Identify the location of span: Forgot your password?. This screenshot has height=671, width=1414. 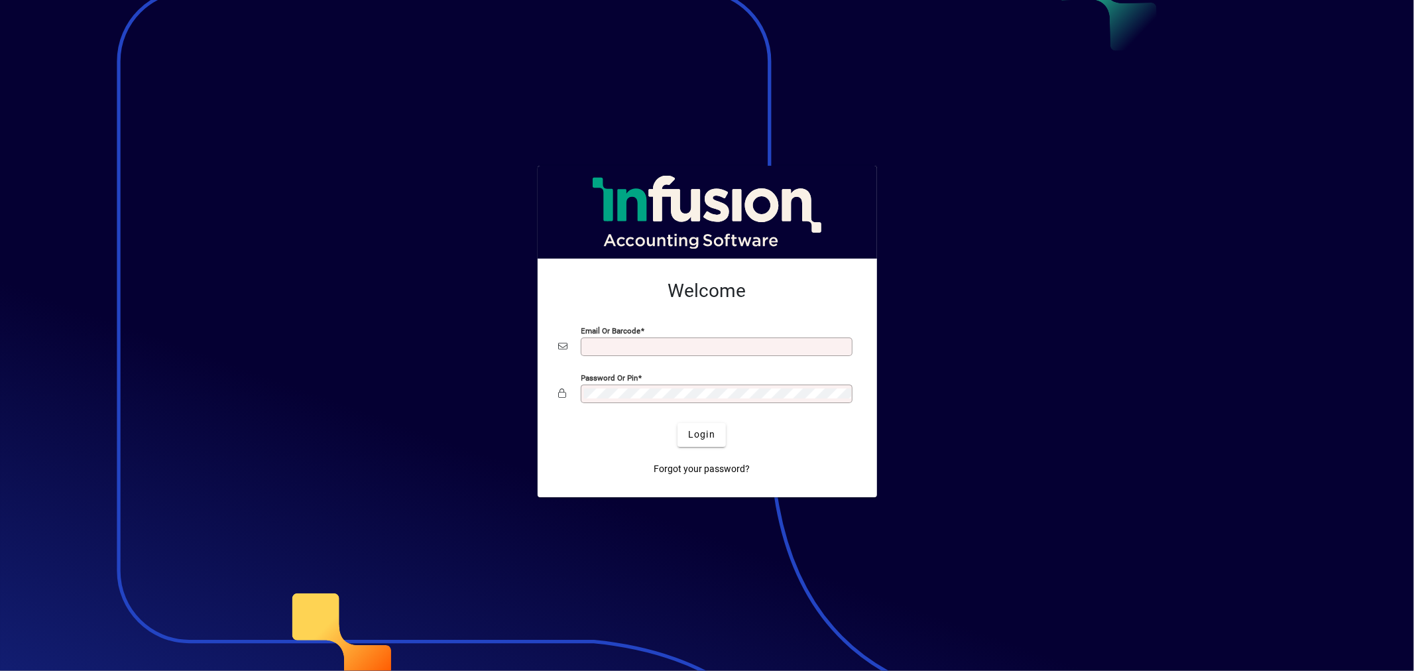
(701, 469).